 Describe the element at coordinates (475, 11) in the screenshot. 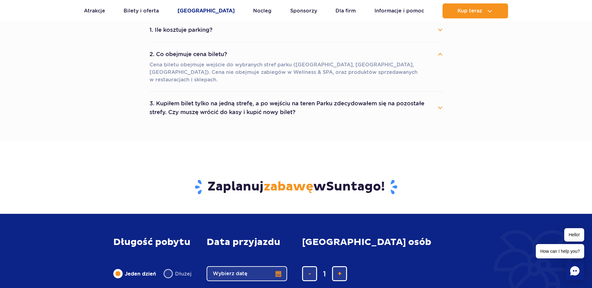

I see `button: Kup teraz` at that location.